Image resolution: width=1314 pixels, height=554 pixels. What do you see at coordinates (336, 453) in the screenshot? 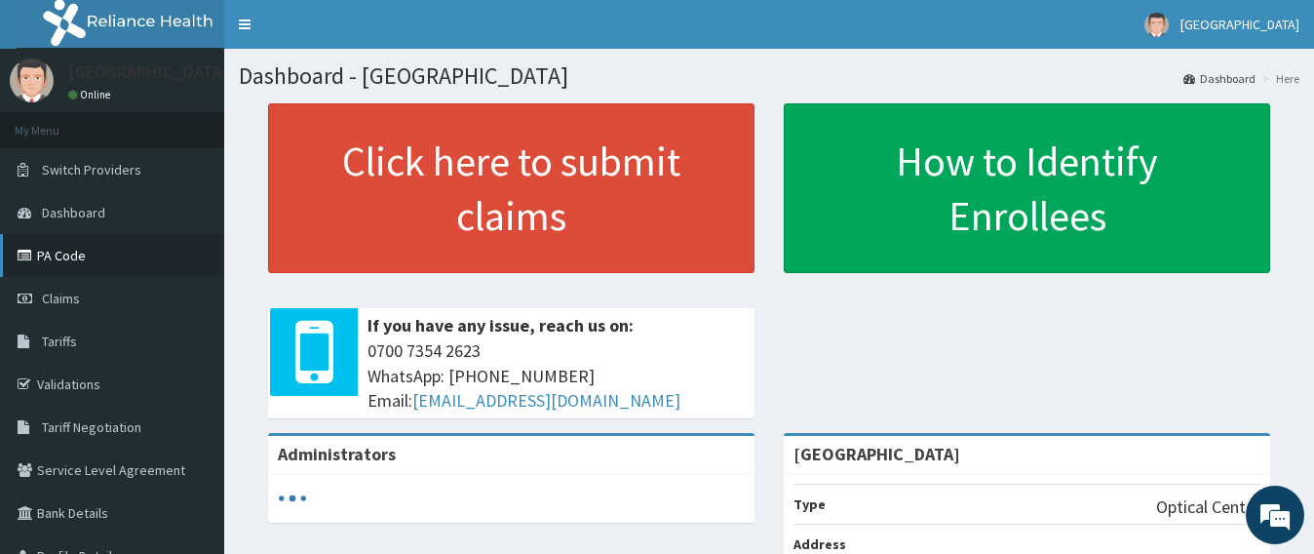
I see `b: Administrators` at bounding box center [336, 453].